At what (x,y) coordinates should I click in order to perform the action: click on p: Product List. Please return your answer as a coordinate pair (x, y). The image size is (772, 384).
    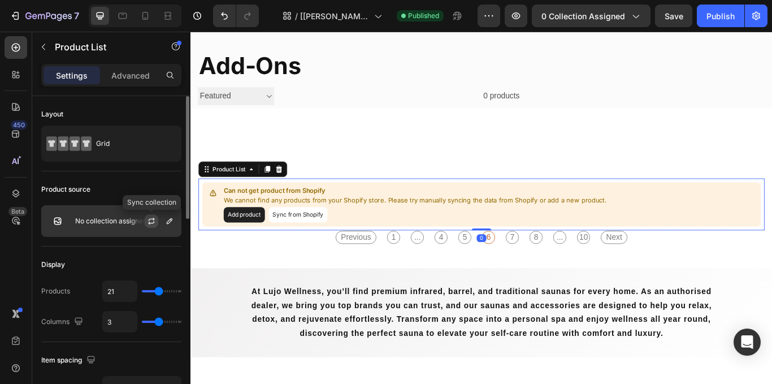
    Looking at the image, I should click on (103, 47).